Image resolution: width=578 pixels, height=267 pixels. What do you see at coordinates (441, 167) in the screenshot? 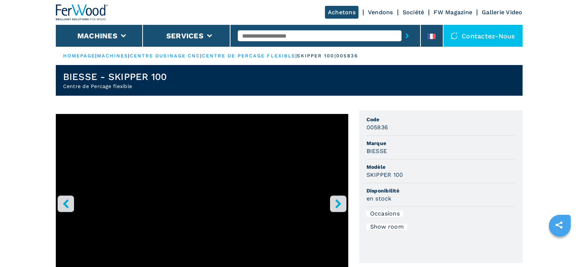
I see `span: Modèle` at bounding box center [441, 167].